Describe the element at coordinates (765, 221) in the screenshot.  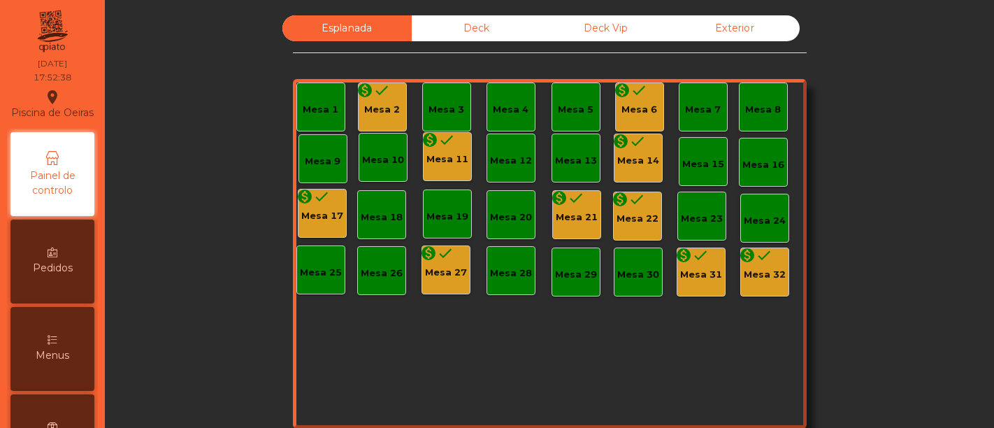
I see `div: Mesa 24` at that location.